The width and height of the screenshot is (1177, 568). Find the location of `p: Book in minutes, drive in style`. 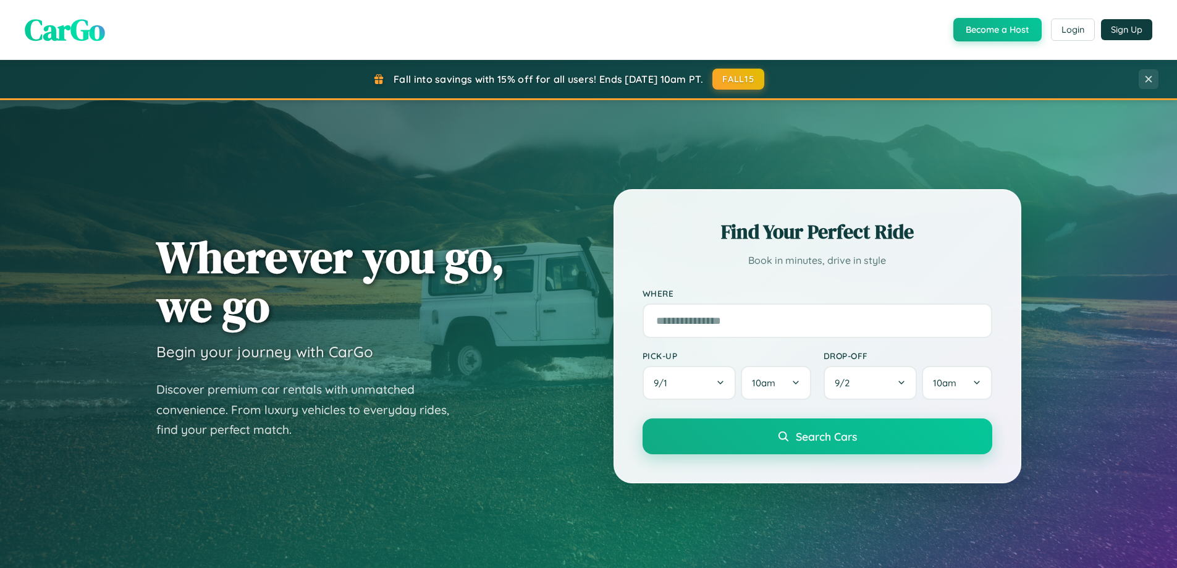

p: Book in minutes, drive in style is located at coordinates (817, 260).